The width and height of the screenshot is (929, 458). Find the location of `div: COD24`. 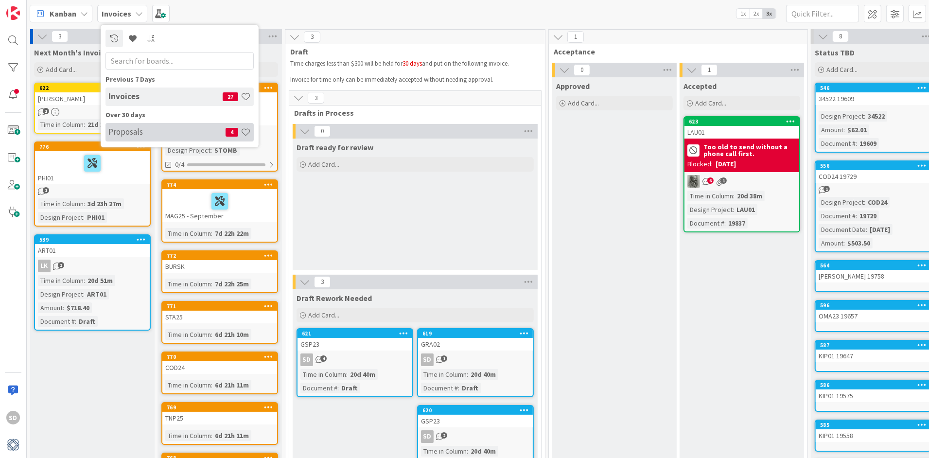

div: COD24 is located at coordinates (877, 202).